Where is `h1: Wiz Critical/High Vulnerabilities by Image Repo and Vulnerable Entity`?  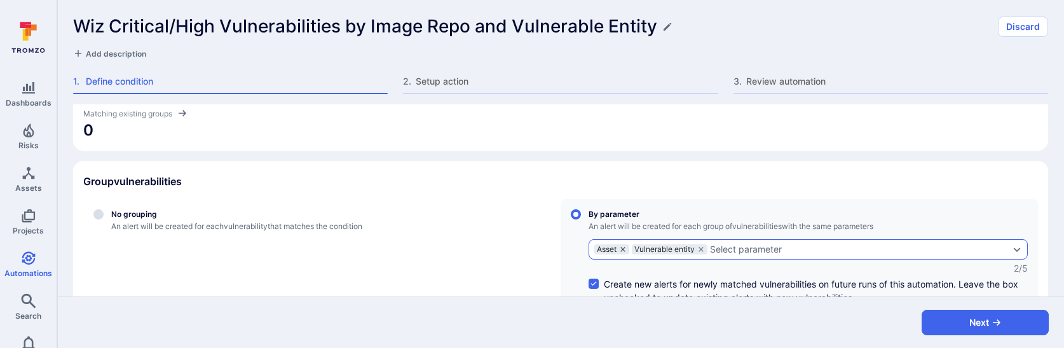 h1: Wiz Critical/High Vulnerabilities by Image Repo and Vulnerable Entity is located at coordinates (365, 26).